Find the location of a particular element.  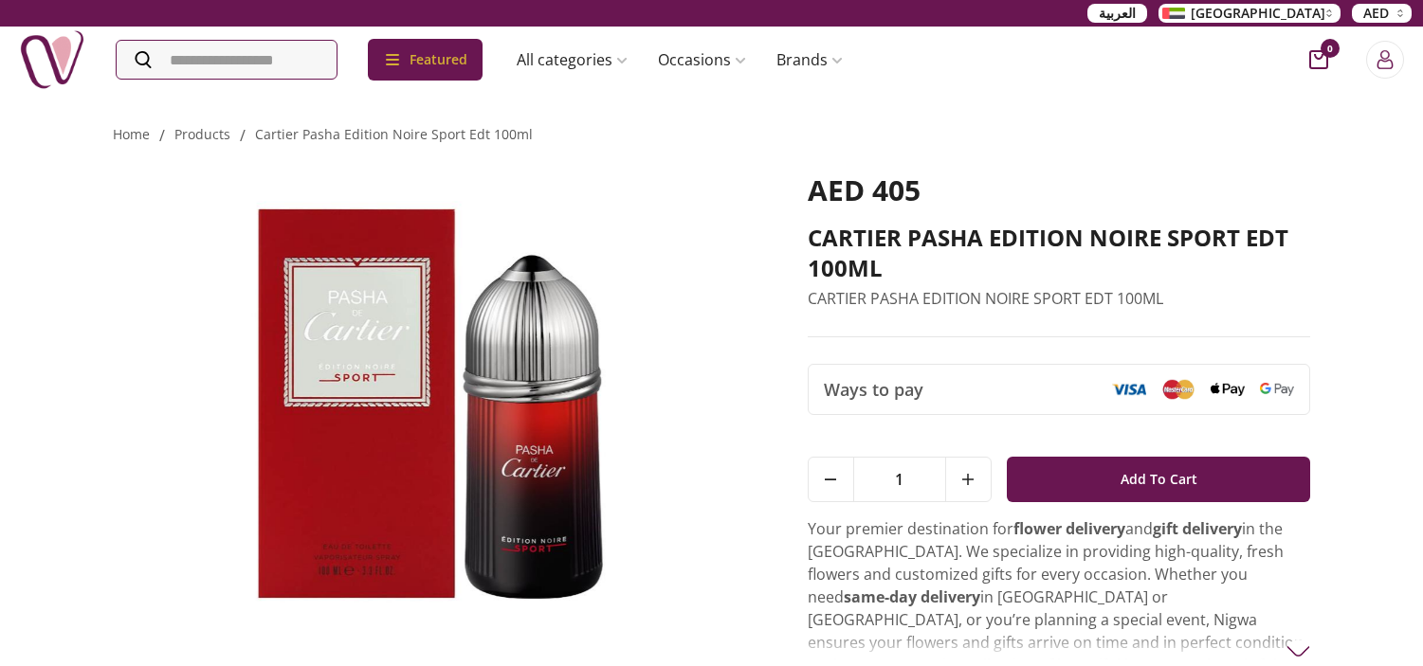

img: Visa is located at coordinates (1129, 390).